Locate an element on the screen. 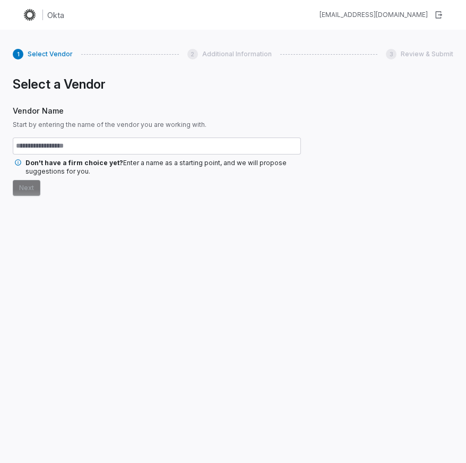  span: Vendor Name is located at coordinates (157, 110).